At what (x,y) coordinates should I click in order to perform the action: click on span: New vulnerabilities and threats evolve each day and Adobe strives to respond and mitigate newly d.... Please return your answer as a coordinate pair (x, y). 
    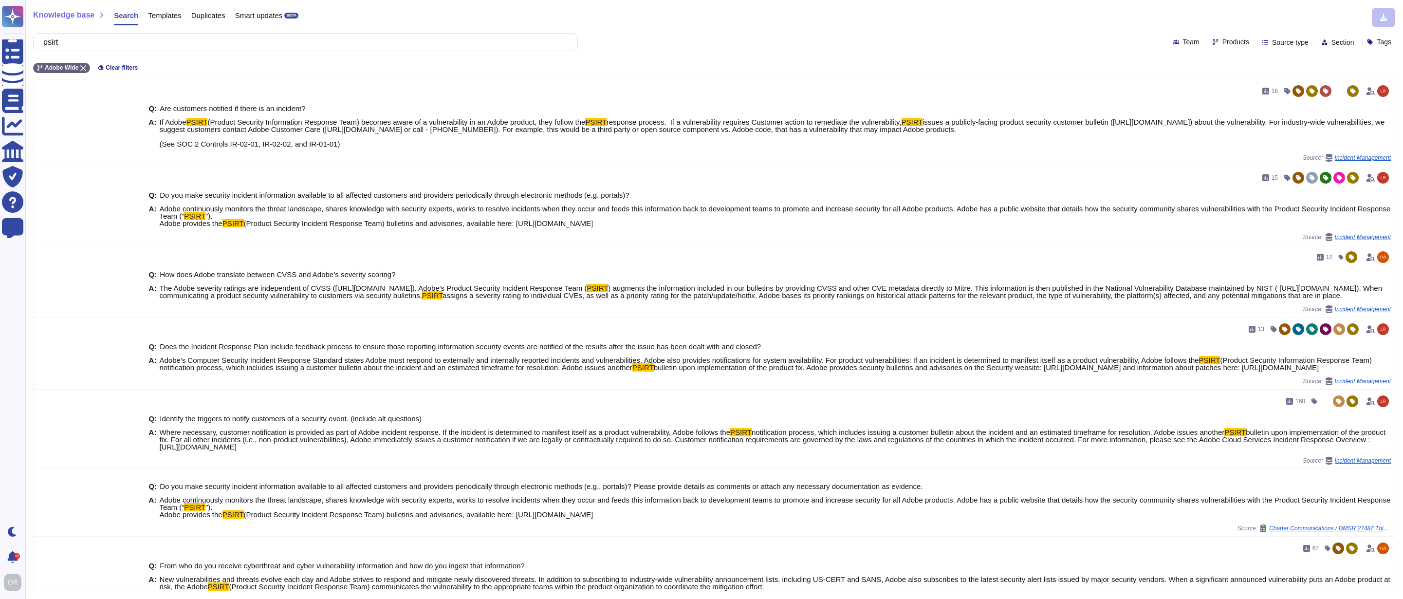
    Looking at the image, I should click on (774, 583).